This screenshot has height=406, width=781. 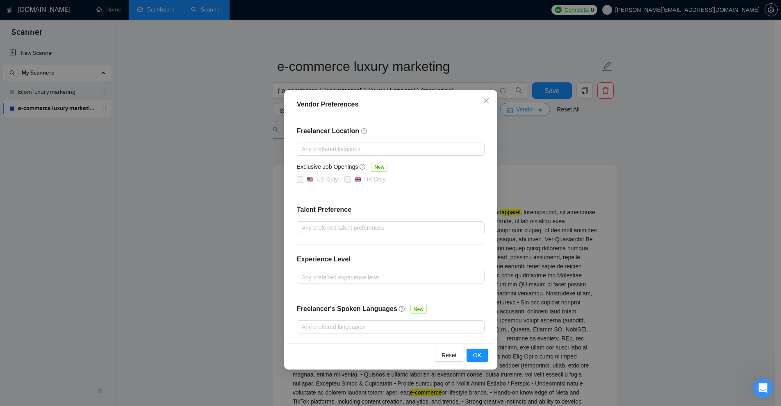 I want to click on button: OK, so click(x=477, y=355).